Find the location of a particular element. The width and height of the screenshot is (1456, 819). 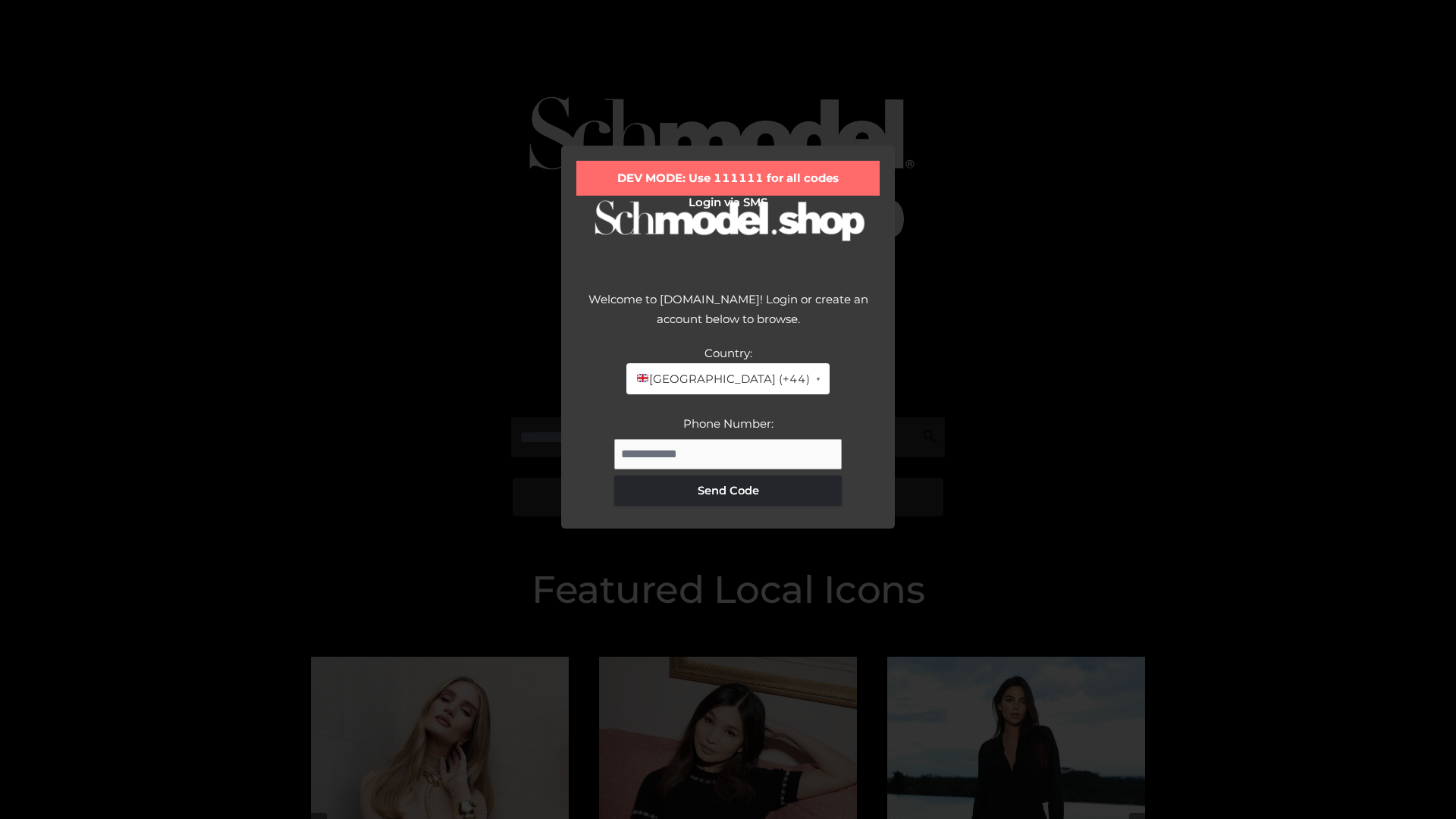

h2: Login via SMS is located at coordinates (728, 202).